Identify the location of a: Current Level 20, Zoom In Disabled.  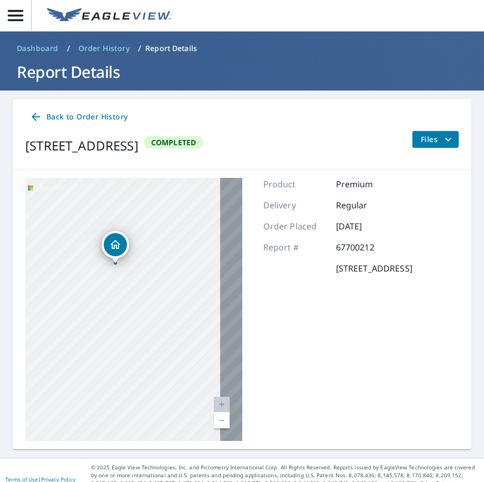
(222, 405).